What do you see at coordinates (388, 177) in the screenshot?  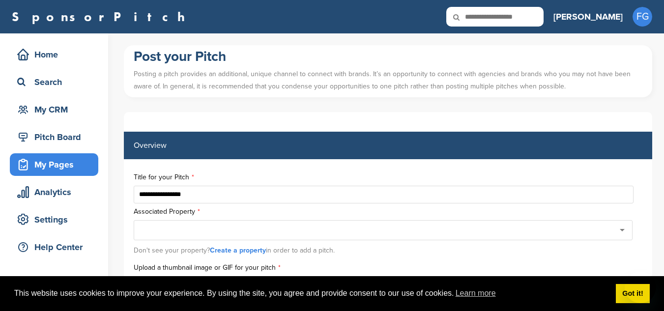 I see `label: Title for your Pitch` at bounding box center [388, 177].